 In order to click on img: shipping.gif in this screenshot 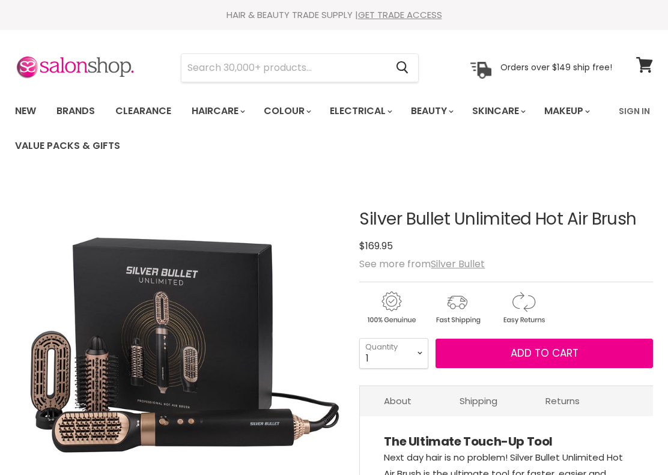, I will do `click(457, 307)`.